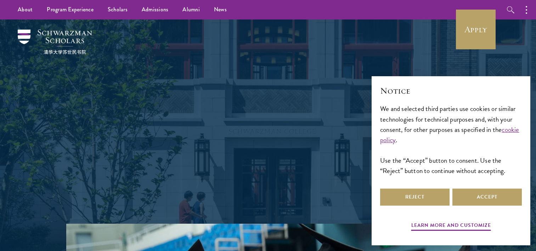 The width and height of the screenshot is (536, 251). Describe the element at coordinates (415, 197) in the screenshot. I see `button: Reject` at that location.